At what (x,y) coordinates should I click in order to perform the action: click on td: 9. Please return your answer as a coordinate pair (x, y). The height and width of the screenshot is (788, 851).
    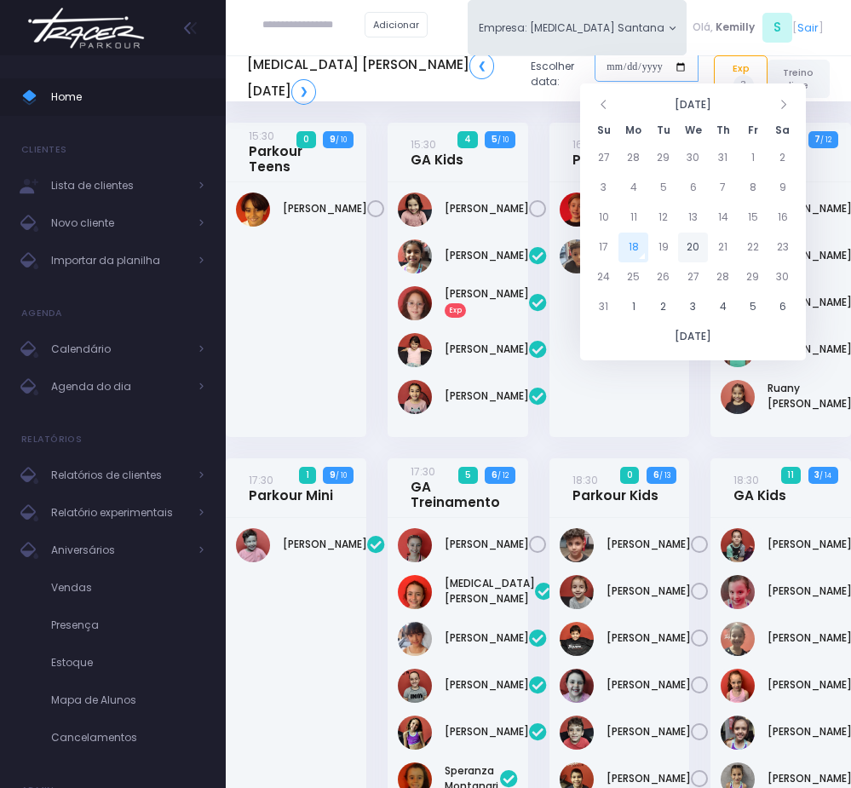
    Looking at the image, I should click on (782, 187).